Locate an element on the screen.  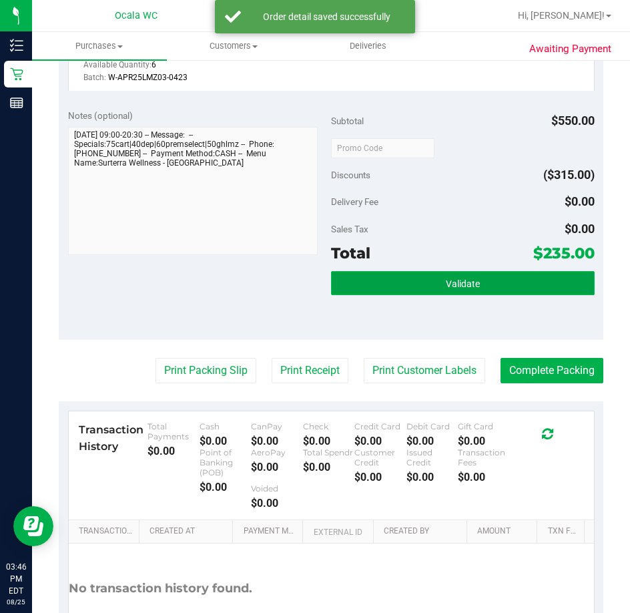
span: Subtotal is located at coordinates (347, 121).